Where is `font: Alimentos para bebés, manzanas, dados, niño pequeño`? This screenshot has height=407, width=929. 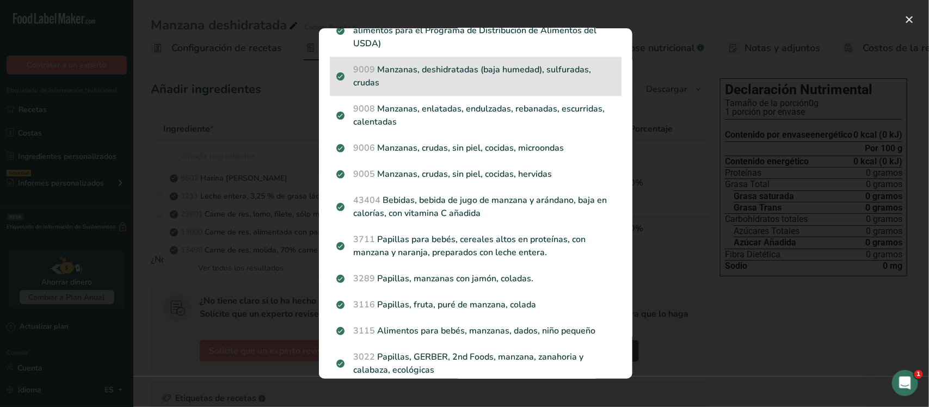
font: Alimentos para bebés, manzanas, dados, niño pequeño is located at coordinates (487, 331).